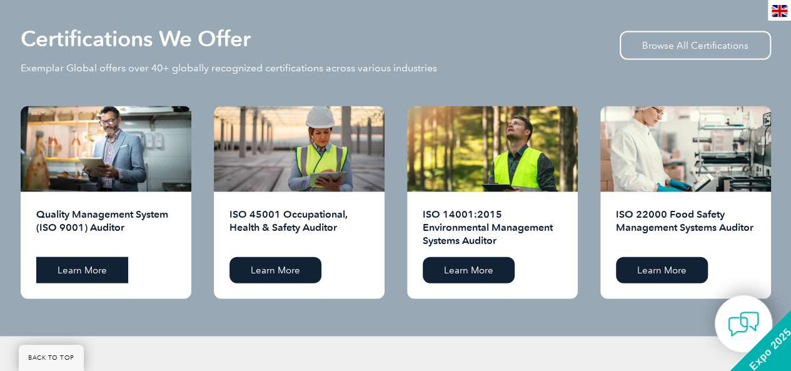  I want to click on h2: Certifications We Offer, so click(136, 39).